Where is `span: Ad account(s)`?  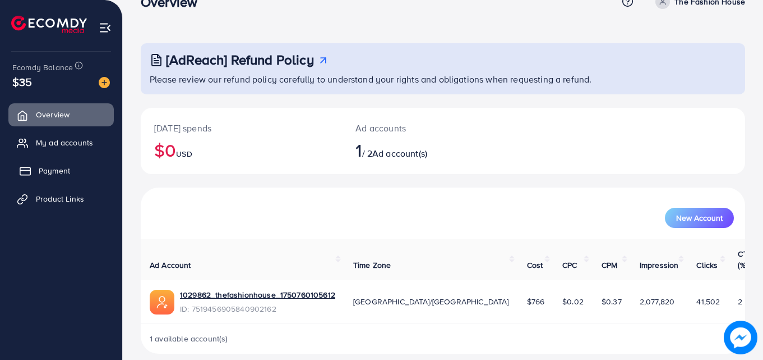
span: Ad account(s) is located at coordinates (400, 153).